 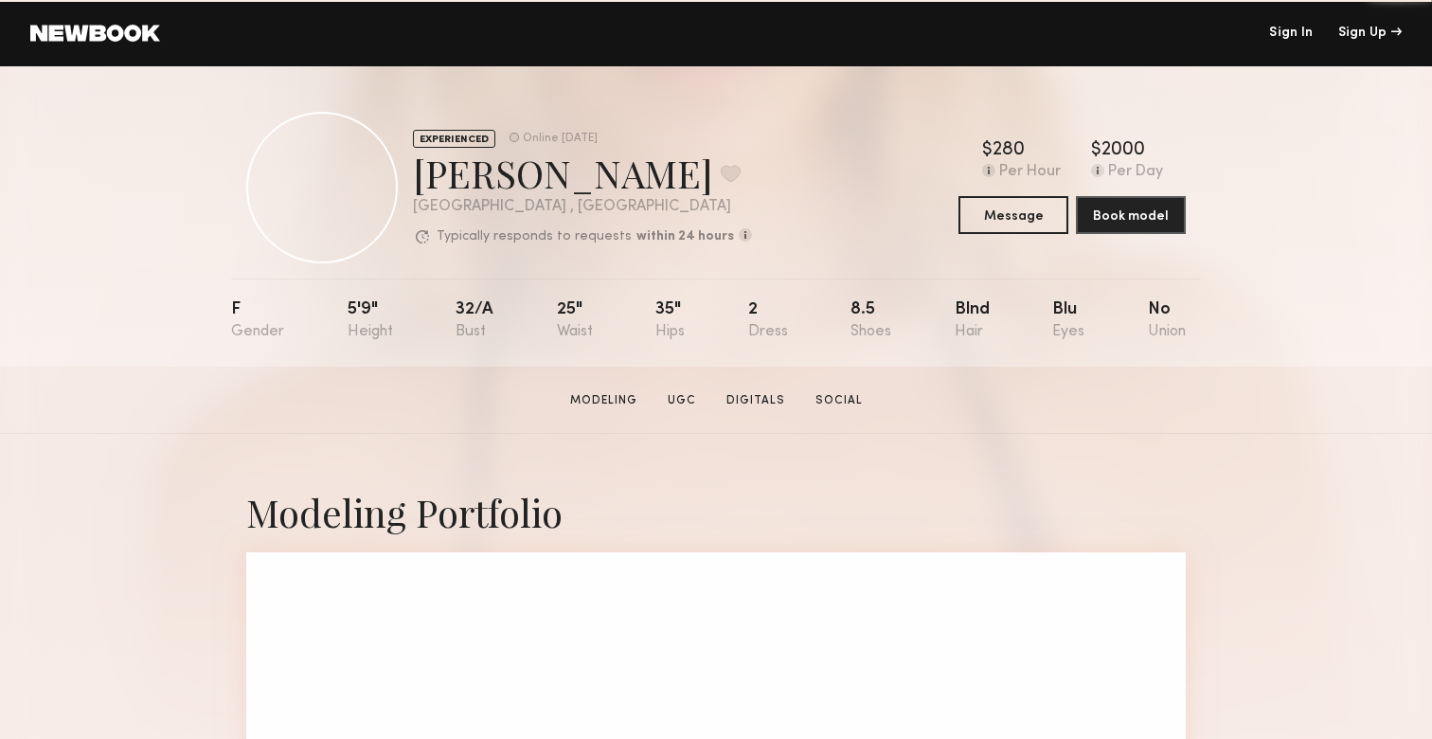 I want to click on div: 2, so click(x=768, y=320).